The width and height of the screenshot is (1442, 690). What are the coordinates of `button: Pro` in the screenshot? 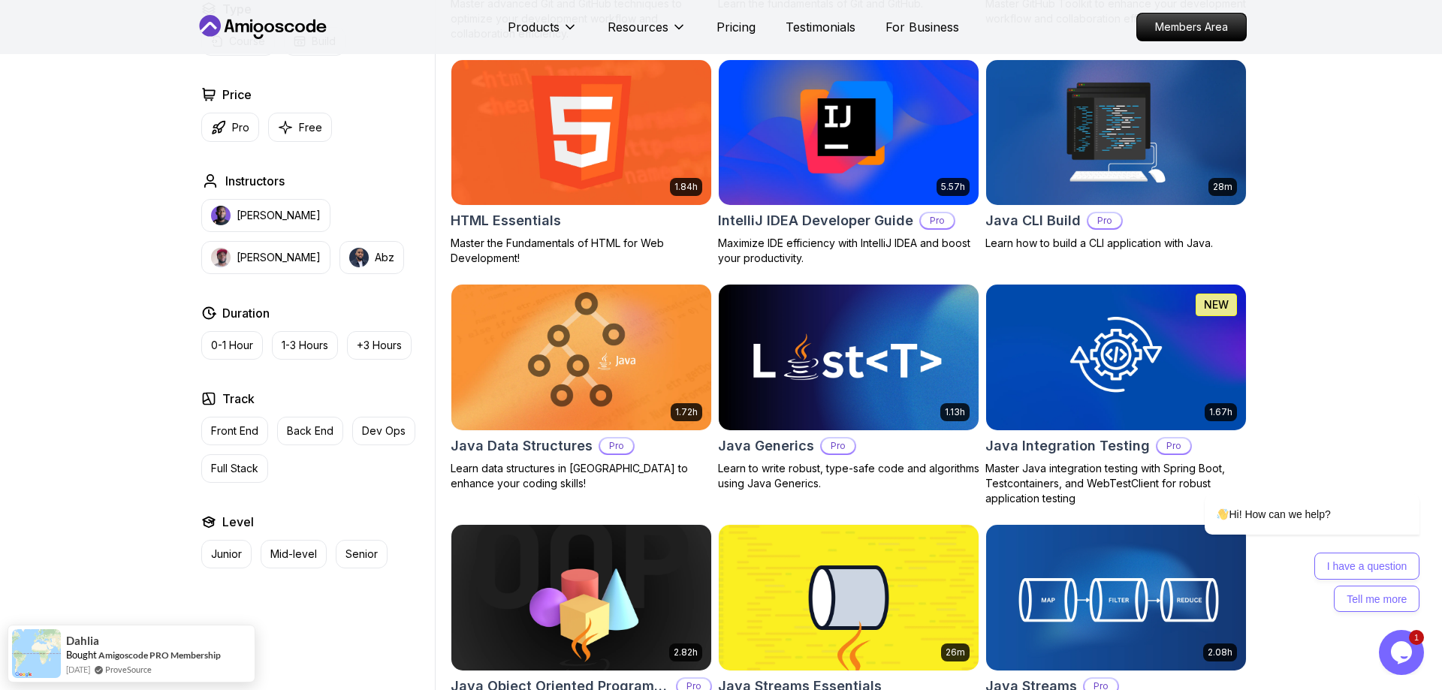 It's located at (230, 127).